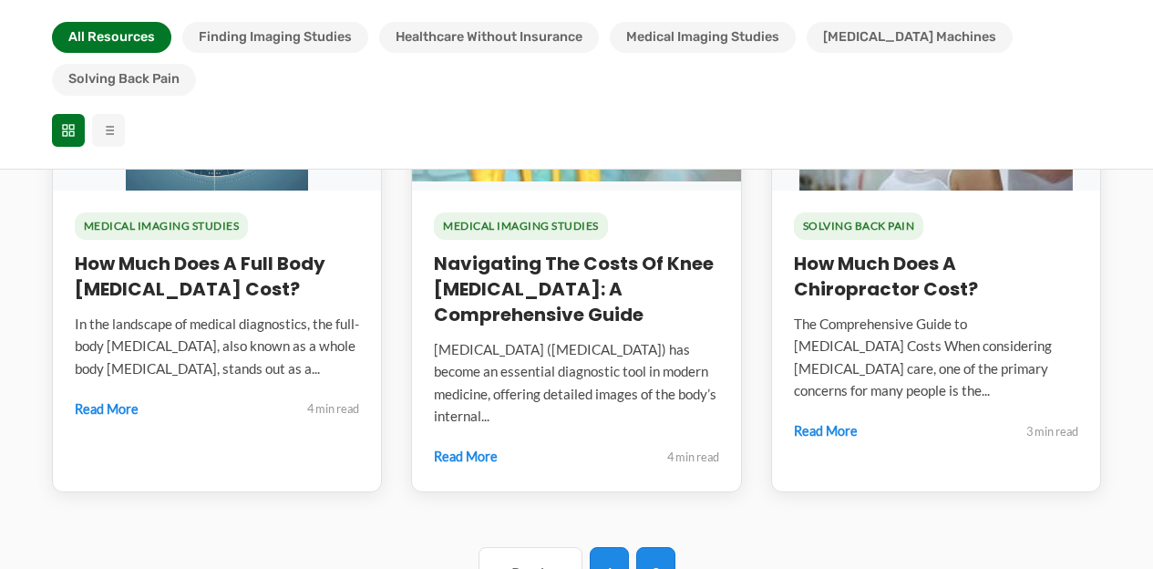 This screenshot has width=1153, height=569. I want to click on button: Solving Back Pain, so click(124, 79).